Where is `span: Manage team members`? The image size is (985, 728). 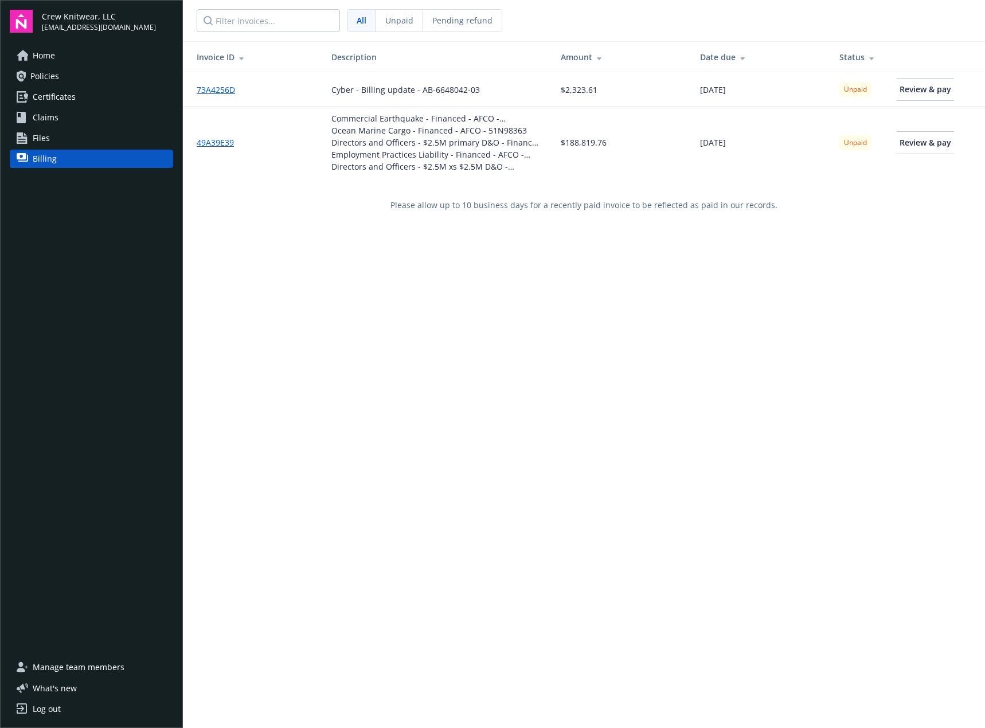
span: Manage team members is located at coordinates (79, 667).